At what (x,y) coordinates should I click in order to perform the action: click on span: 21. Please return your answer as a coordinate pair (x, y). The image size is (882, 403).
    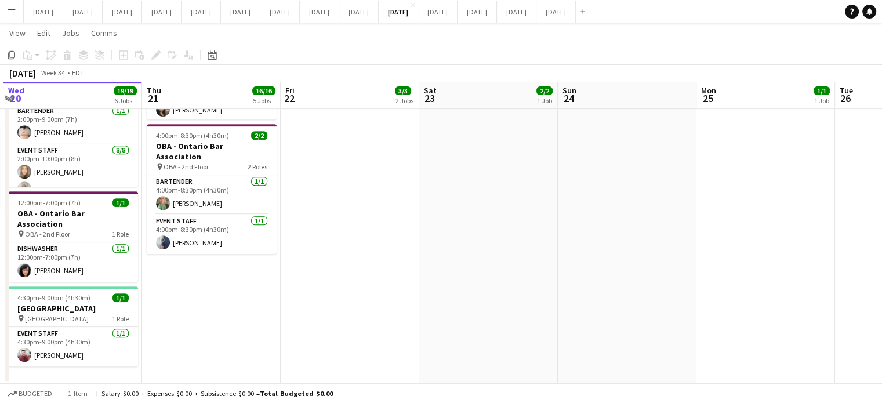
    Looking at the image, I should click on (153, 98).